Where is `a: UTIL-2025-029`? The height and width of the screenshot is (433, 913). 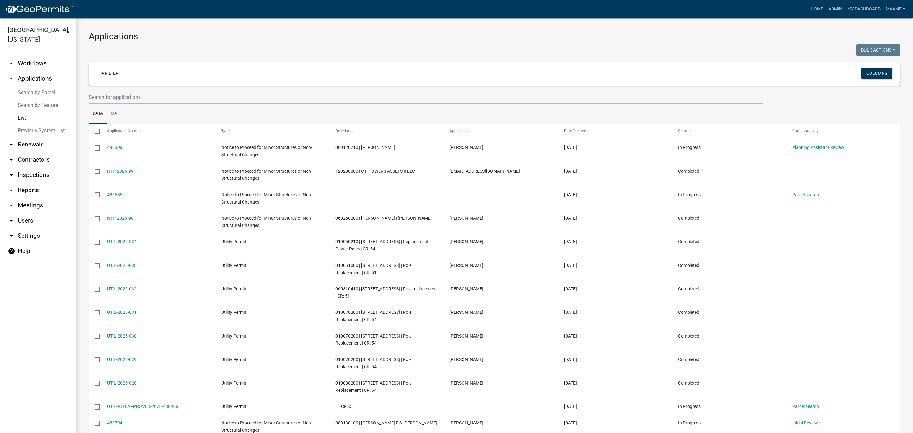 a: UTIL-2025-029 is located at coordinates (122, 360).